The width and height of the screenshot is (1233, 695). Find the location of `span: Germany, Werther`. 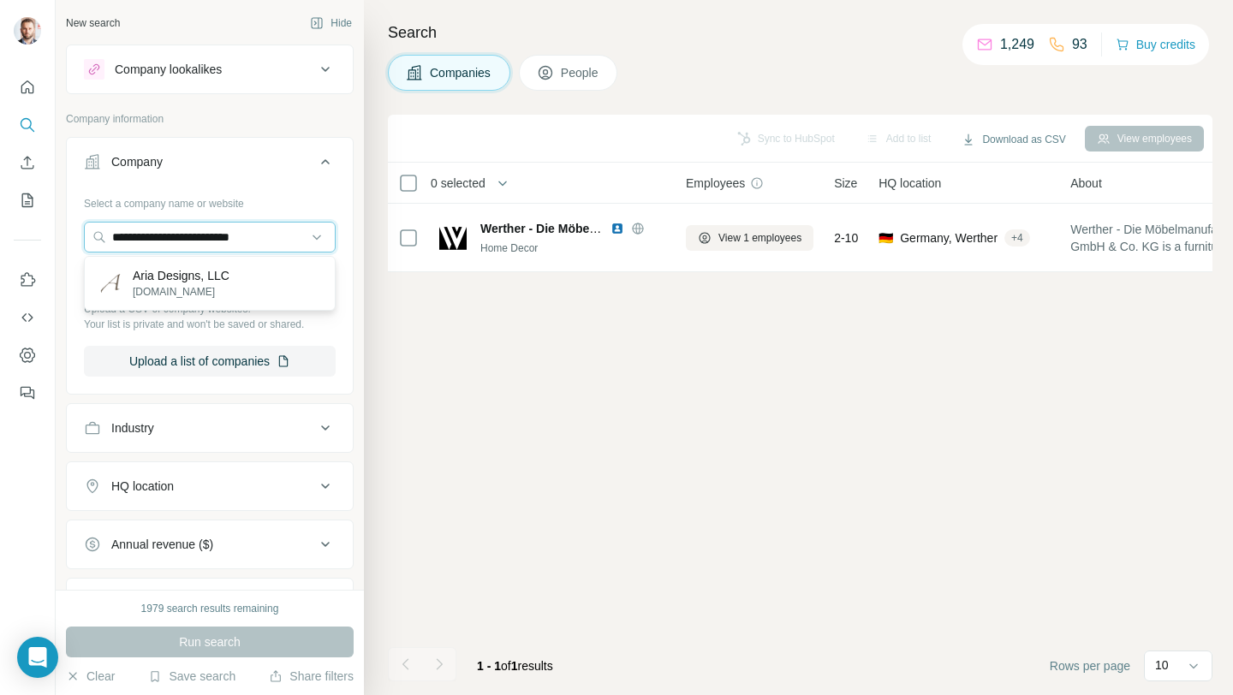

span: Germany, Werther is located at coordinates (948, 238).